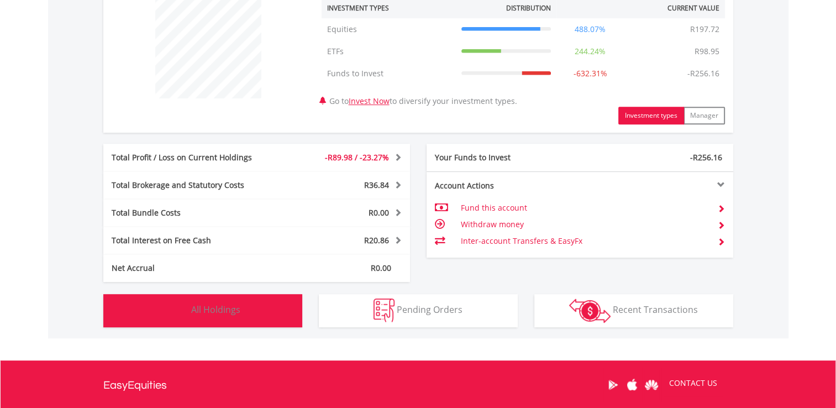 This screenshot has height=408, width=836. I want to click on span: R20.86, so click(376, 240).